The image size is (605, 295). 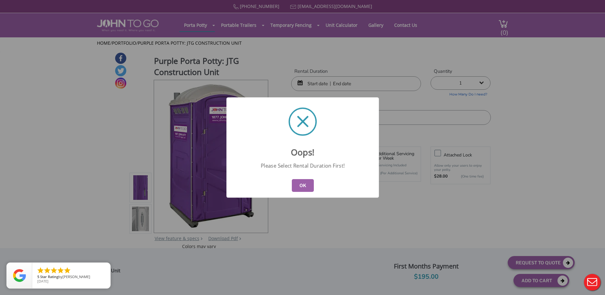 I want to click on button: OK, so click(x=302, y=185).